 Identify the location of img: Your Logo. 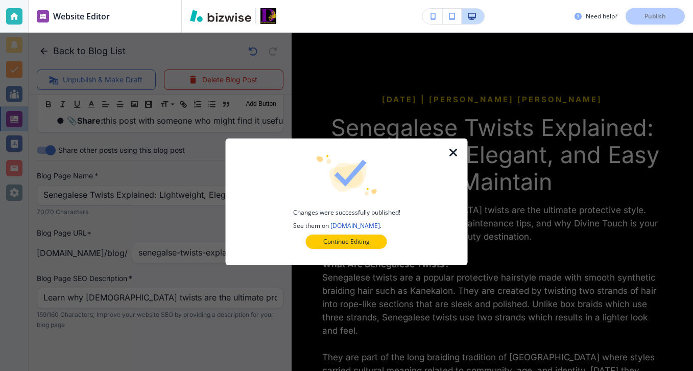
(268, 16).